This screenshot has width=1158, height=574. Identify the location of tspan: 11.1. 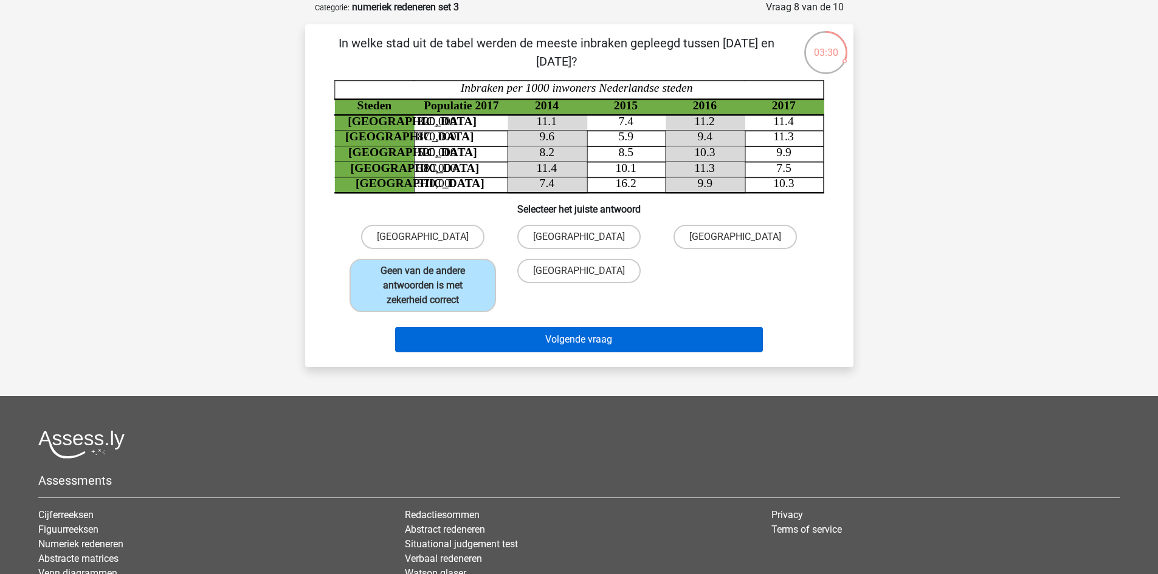
(547, 121).